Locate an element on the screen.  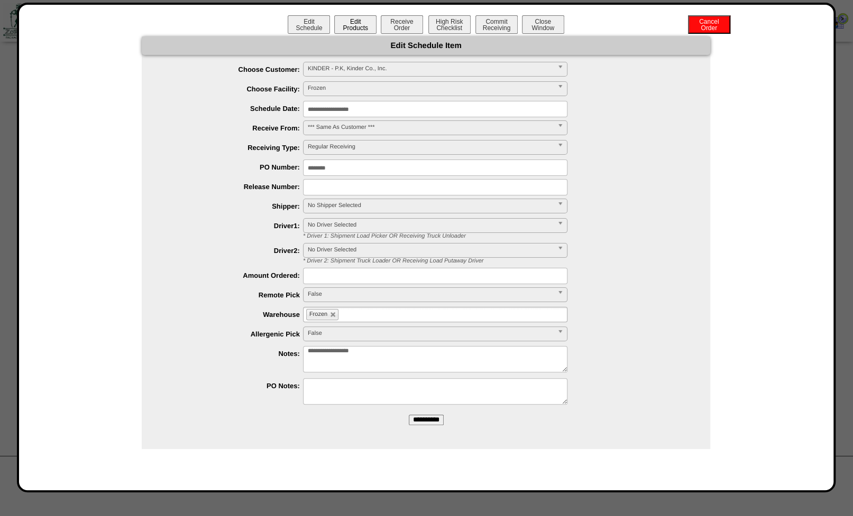
button: CloseWindow is located at coordinates (543, 24).